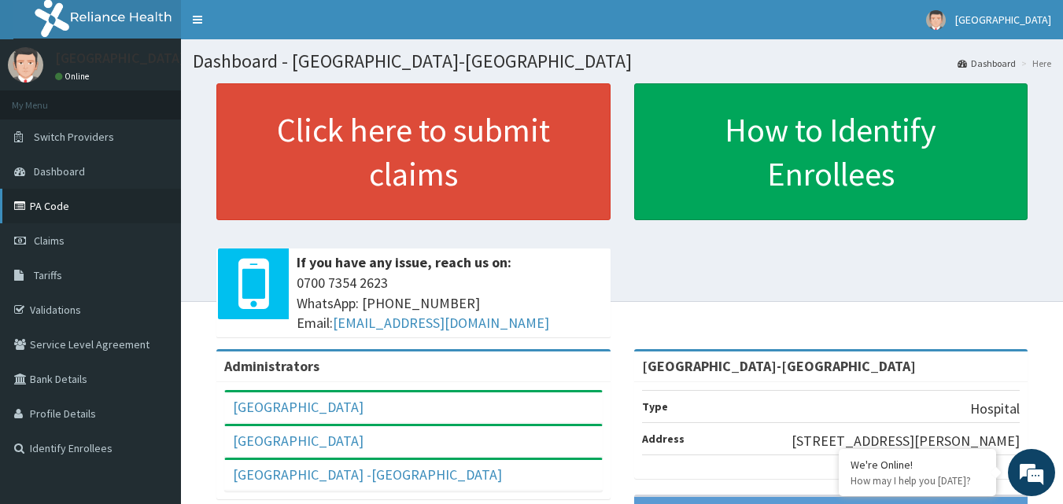  What do you see at coordinates (986, 63) in the screenshot?
I see `a: Dashboard` at bounding box center [986, 63].